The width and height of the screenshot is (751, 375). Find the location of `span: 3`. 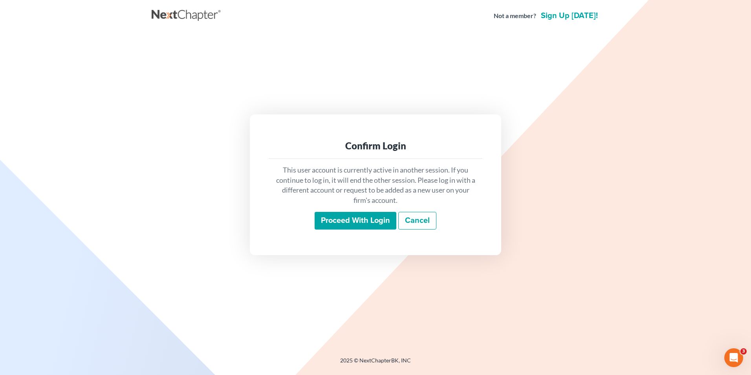

span: 3 is located at coordinates (743, 351).